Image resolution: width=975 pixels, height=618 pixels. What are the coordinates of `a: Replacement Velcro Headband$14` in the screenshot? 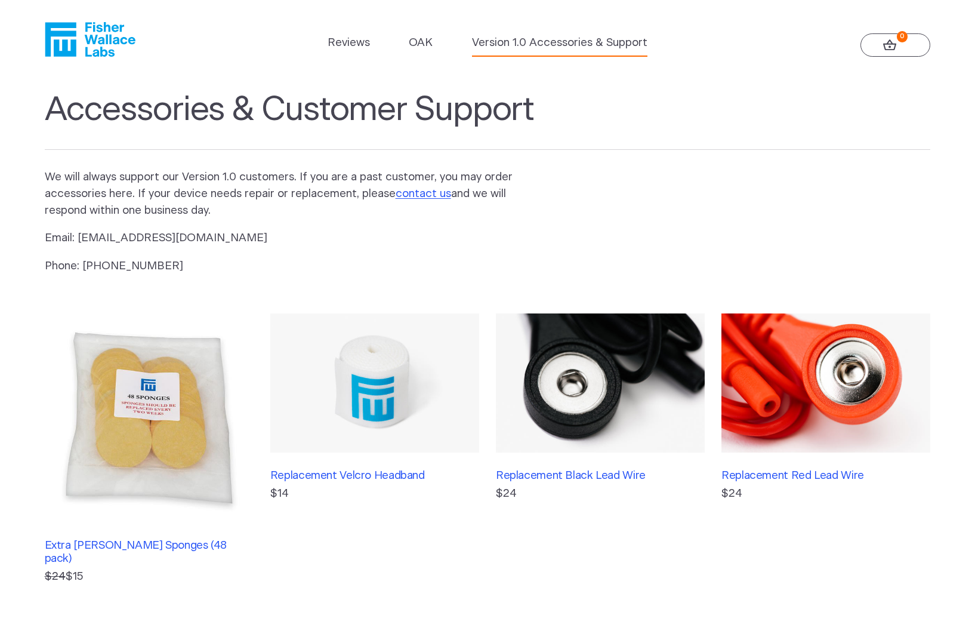 It's located at (375, 449).